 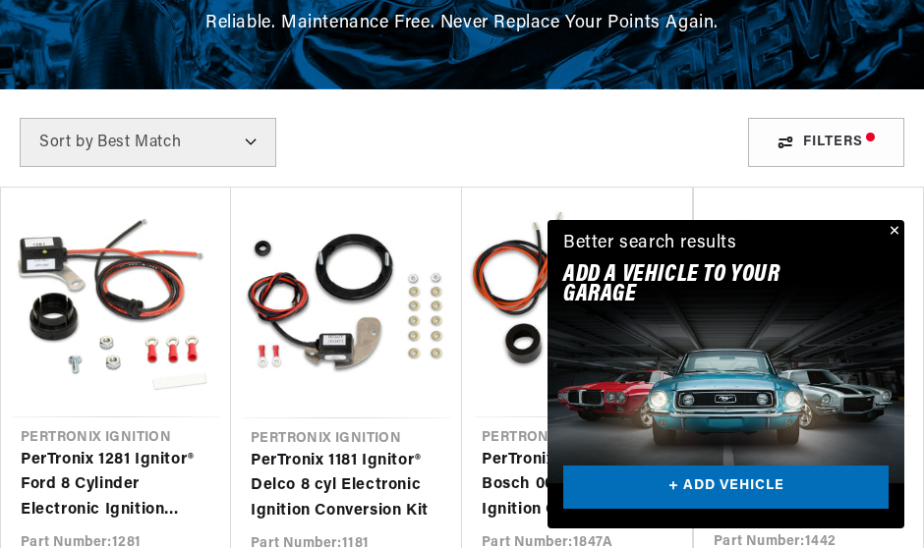 What do you see at coordinates (825, 142) in the screenshot?
I see `div: Filters` at bounding box center [825, 142].